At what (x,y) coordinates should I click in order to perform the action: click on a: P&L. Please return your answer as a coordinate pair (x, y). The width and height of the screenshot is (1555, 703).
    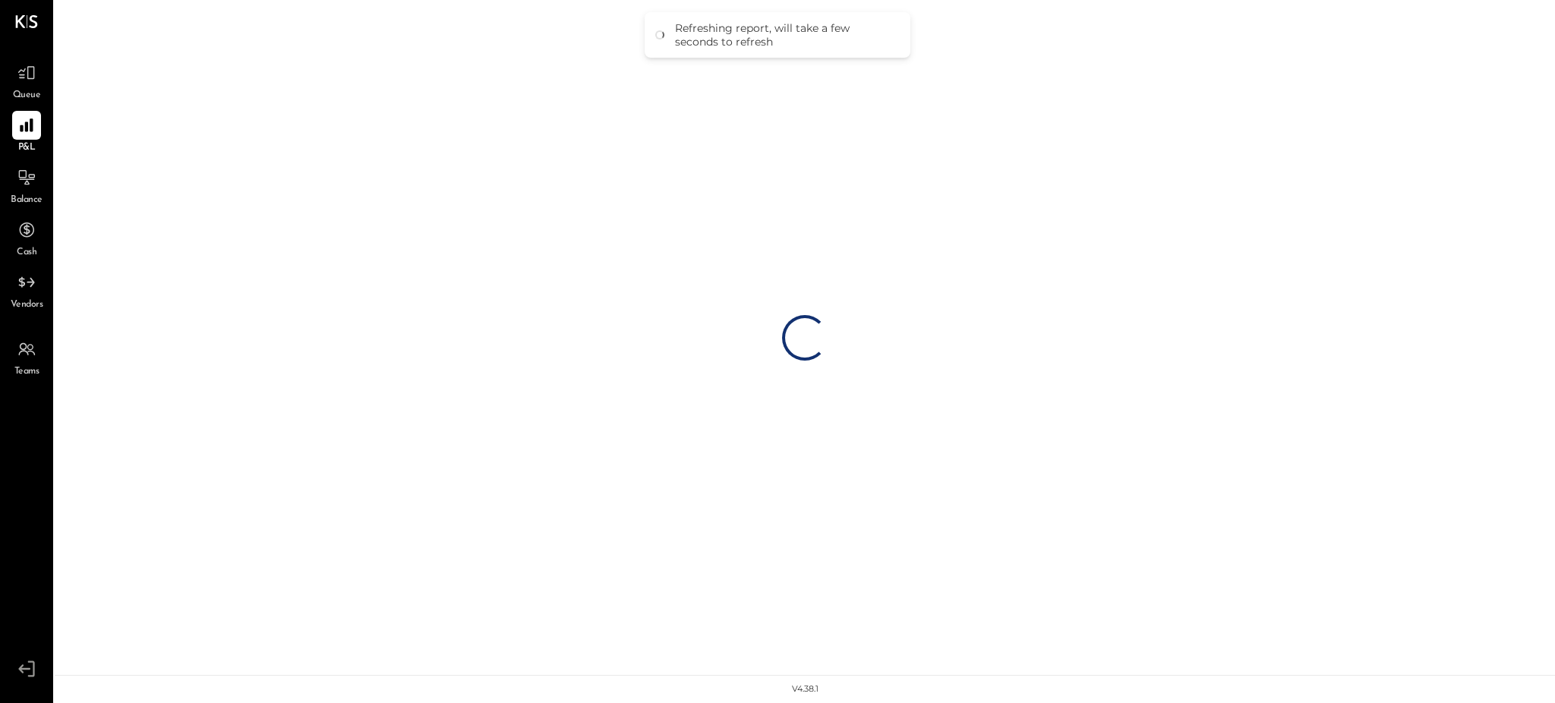
    Looking at the image, I should click on (27, 133).